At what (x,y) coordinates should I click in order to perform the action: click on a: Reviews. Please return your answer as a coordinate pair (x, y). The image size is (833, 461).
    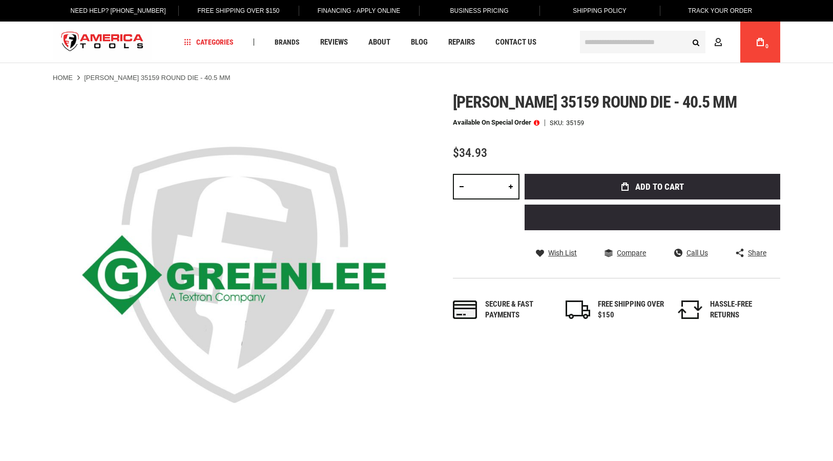
    Looking at the image, I should click on (334, 42).